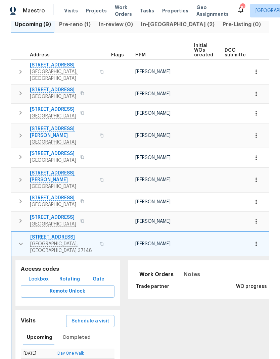 Image resolution: width=280 pixels, height=359 pixels. I want to click on button: Gate, so click(98, 279).